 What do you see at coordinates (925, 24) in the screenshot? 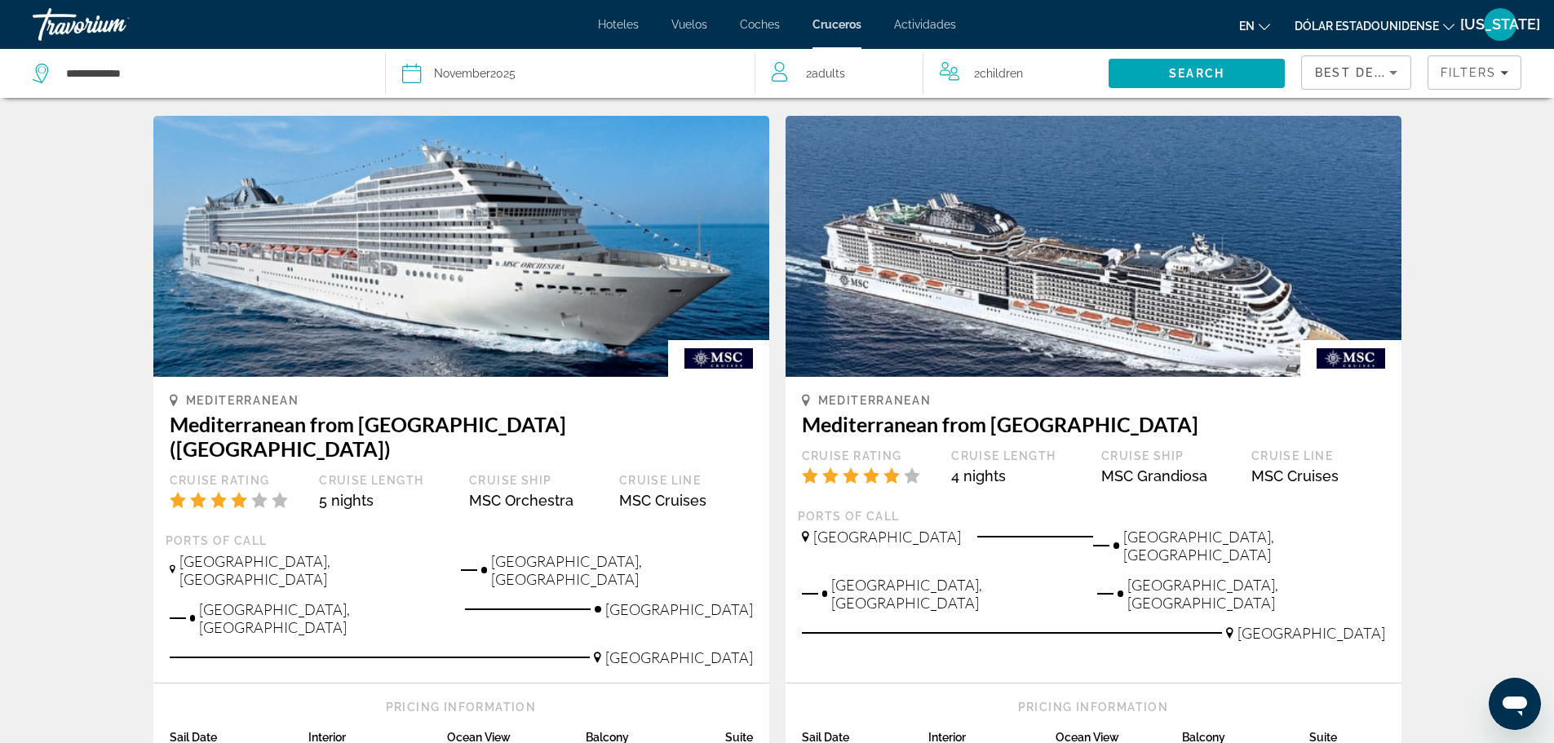
I see `a: Actividades` at bounding box center [925, 24].